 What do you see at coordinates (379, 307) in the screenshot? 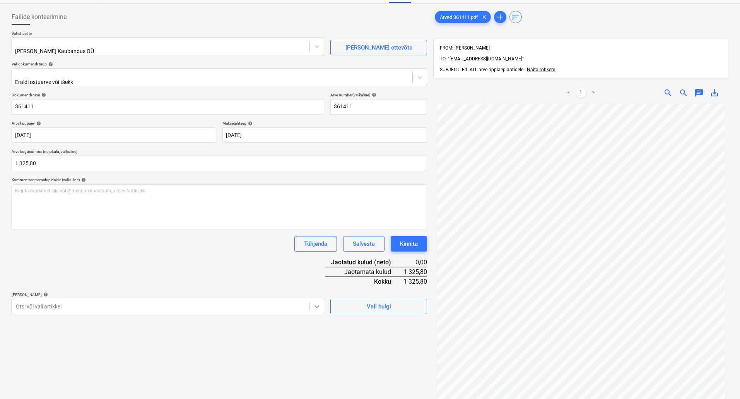
I see `button: Vali hulgi` at bounding box center [379, 307].